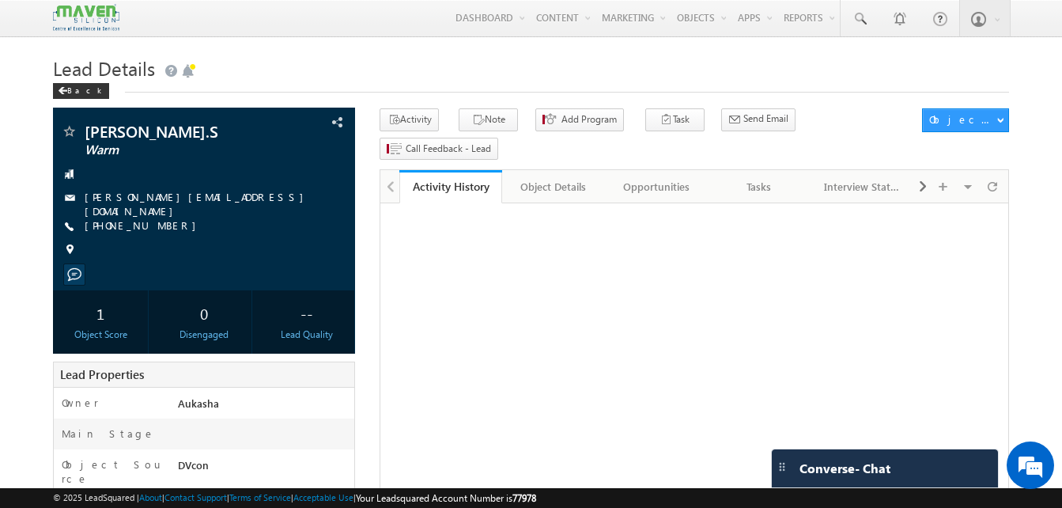 The width and height of the screenshot is (1062, 508). Describe the element at coordinates (766, 119) in the screenshot. I see `span: Send Email` at that location.